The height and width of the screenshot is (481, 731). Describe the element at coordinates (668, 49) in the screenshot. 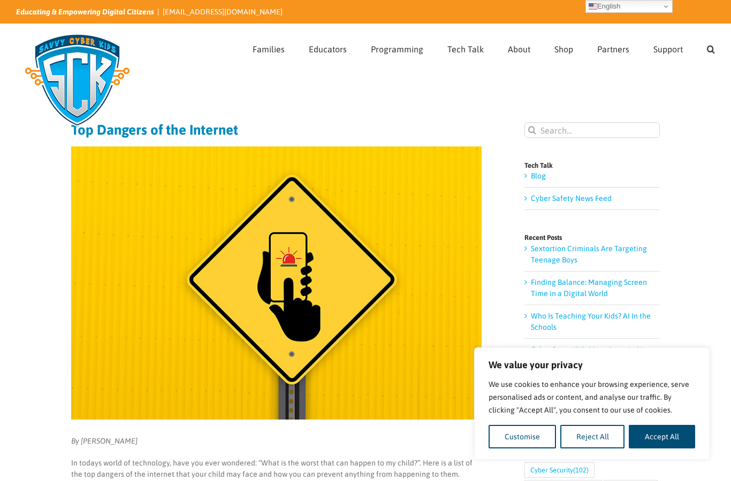

I see `span: Support` at that location.